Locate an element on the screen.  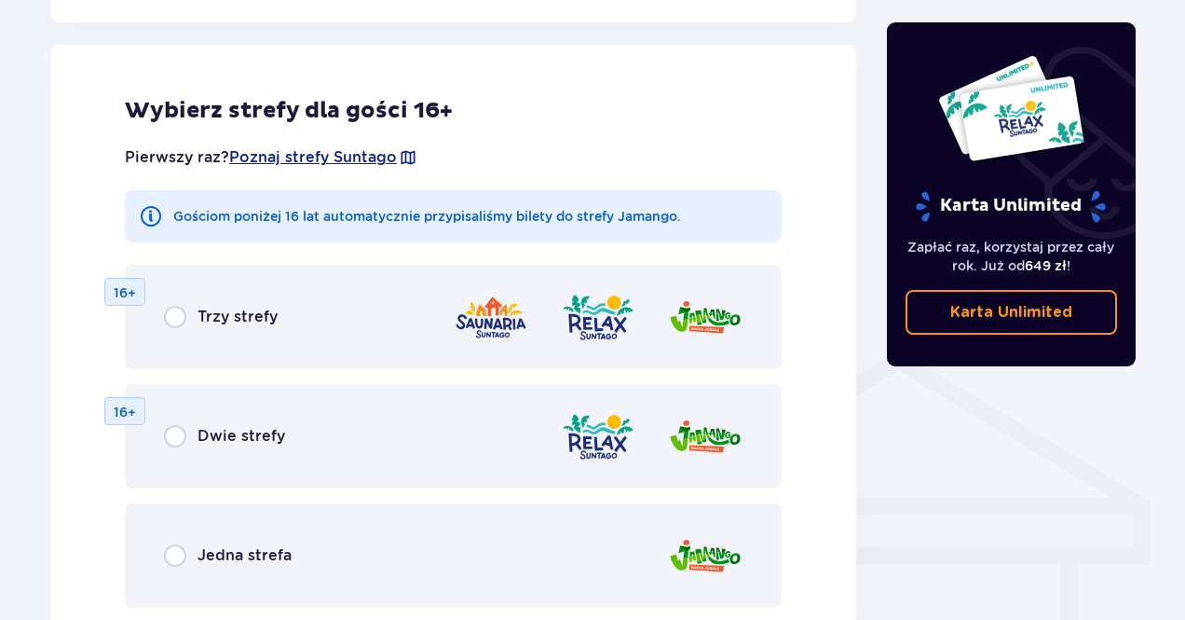
p: Pierwszy raz? is located at coordinates (271, 157).